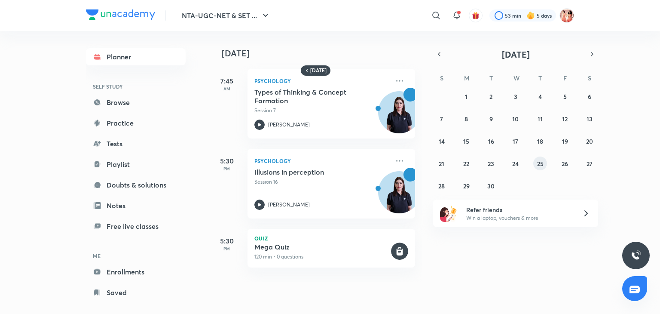  What do you see at coordinates (589, 119) in the screenshot?
I see `abbr: September 13, 2025` at bounding box center [589, 119].